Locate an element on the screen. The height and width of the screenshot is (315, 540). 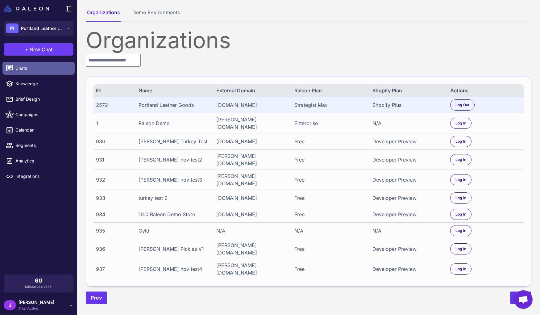
button: +New Chat is located at coordinates (39, 49).